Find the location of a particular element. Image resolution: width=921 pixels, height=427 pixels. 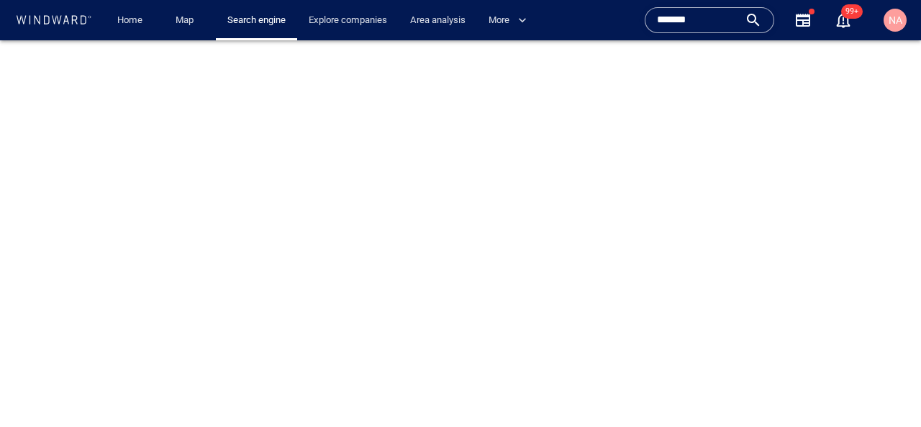

button: Search engine is located at coordinates (256, 20).